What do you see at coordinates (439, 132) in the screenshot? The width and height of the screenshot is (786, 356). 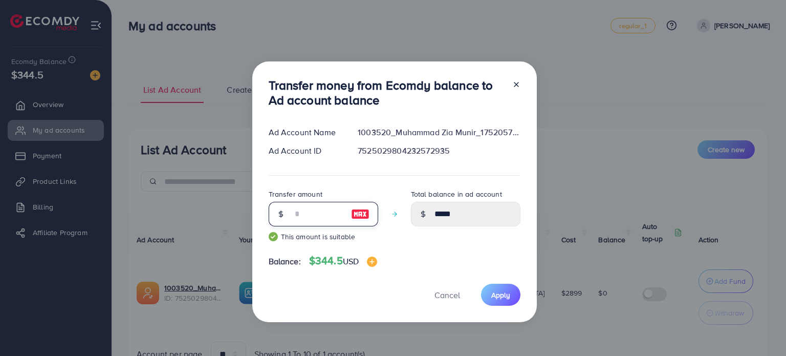 I see `div: 1003520_Muhammad Zia Munir_1752057834951` at bounding box center [439, 132].